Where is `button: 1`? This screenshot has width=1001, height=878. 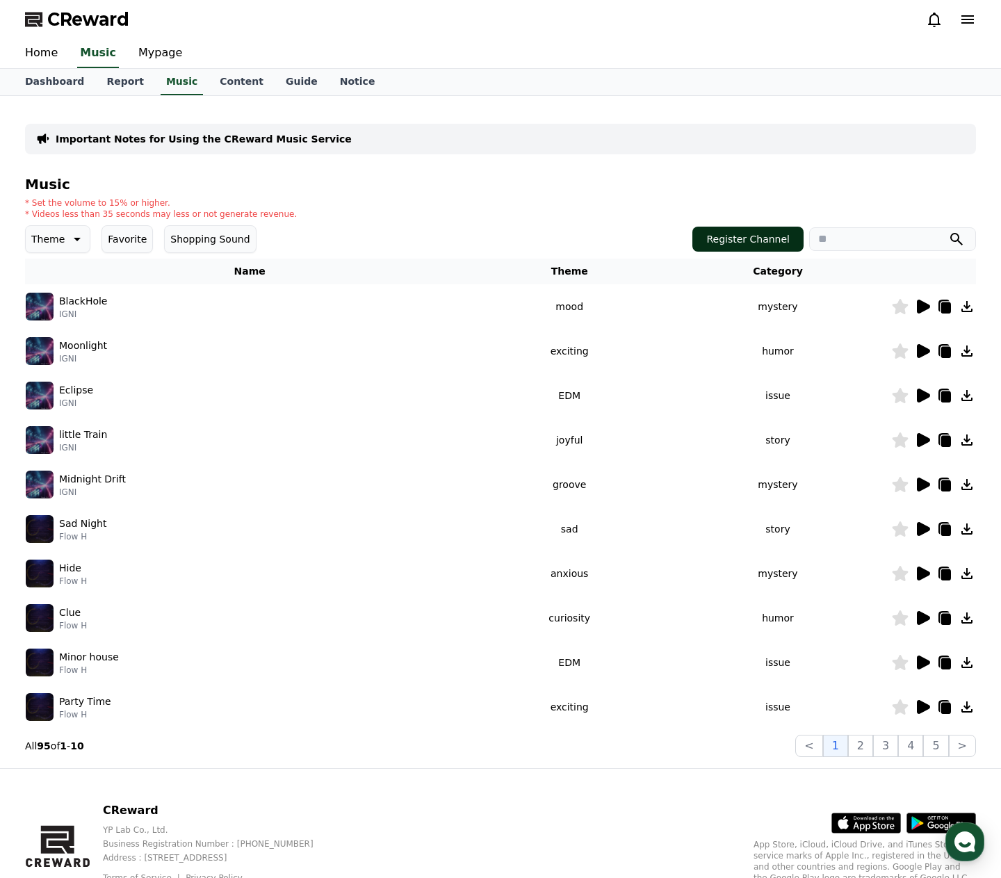 button: 1 is located at coordinates (835, 746).